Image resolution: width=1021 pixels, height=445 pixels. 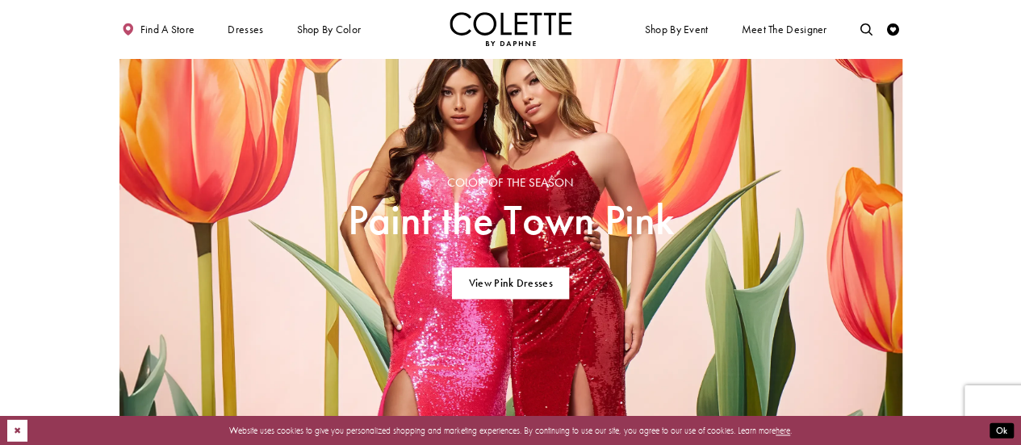 I want to click on a: Visit Home Page, so click(x=511, y=29).